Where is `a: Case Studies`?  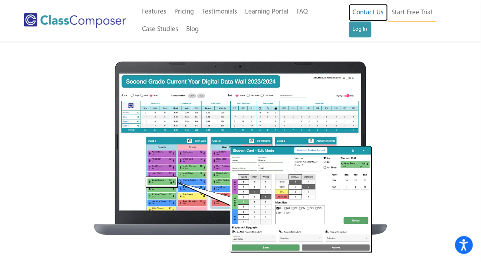 a: Case Studies is located at coordinates (160, 29).